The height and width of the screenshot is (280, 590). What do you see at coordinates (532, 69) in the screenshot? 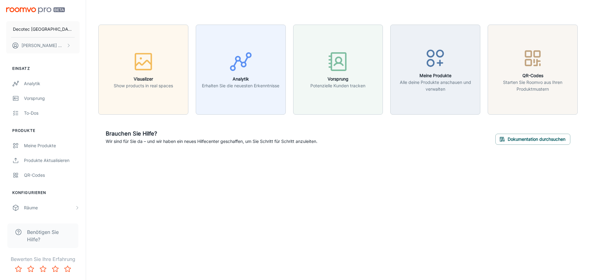
I see `a: QR-CodesStarten Sie Roomvo aus Ihren Produktmustern` at bounding box center [532, 69].